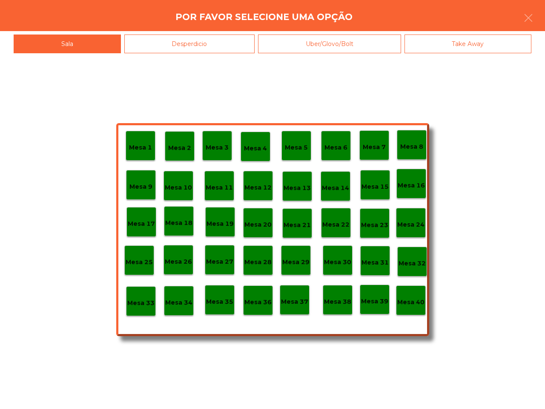  Describe the element at coordinates (258, 302) in the screenshot. I see `p: Mesa 36` at that location.